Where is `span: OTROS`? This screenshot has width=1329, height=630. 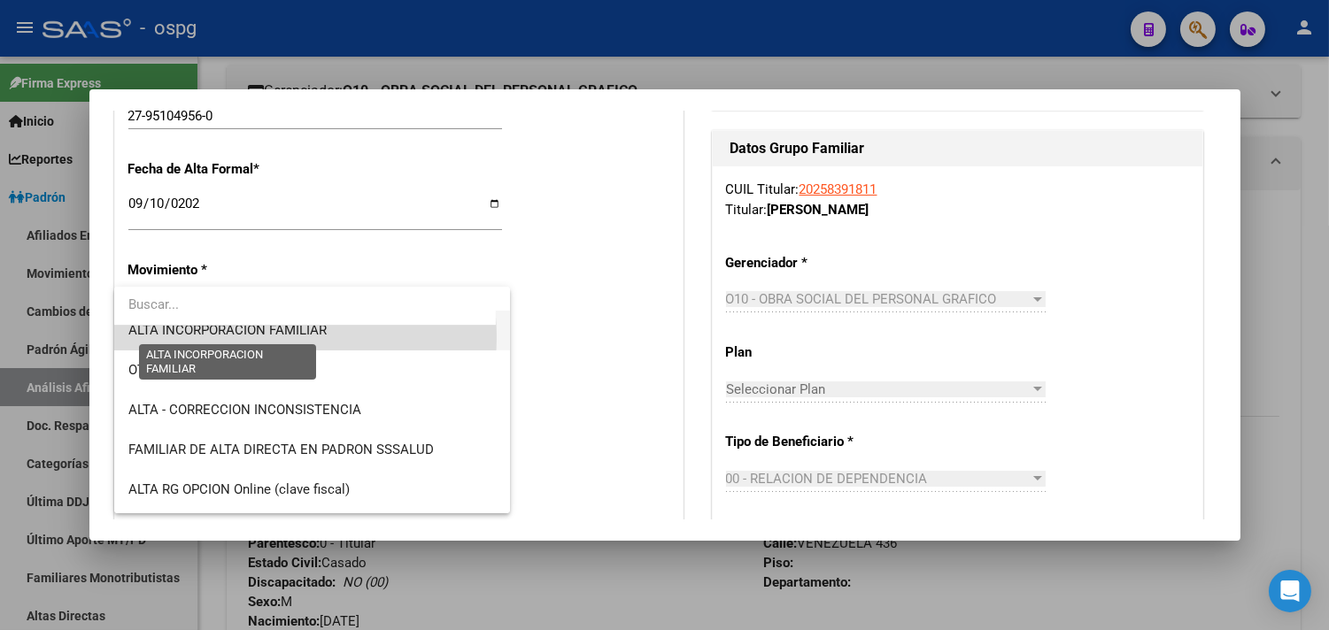
span: OTROS is located at coordinates (149, 370).